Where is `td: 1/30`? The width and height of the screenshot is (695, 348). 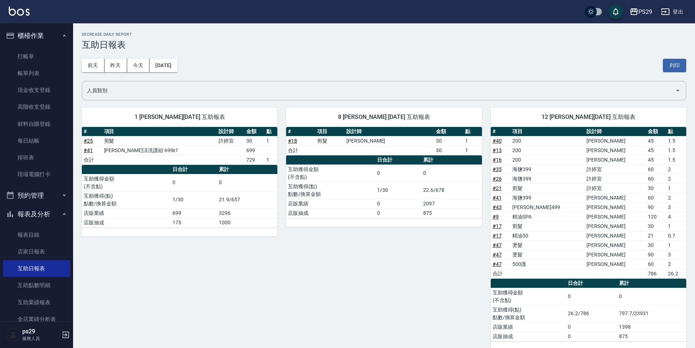 td: 1/30 is located at coordinates (398, 190).